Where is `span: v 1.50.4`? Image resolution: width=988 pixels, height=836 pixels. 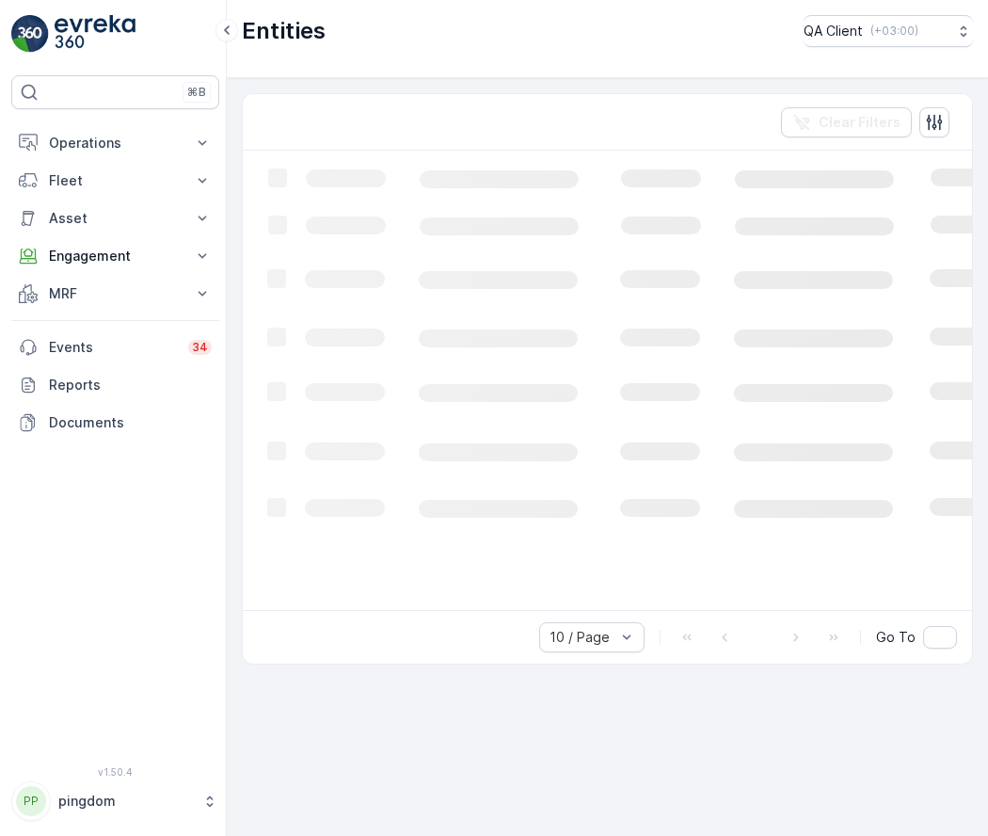
span: v 1.50.4 is located at coordinates (115, 772).